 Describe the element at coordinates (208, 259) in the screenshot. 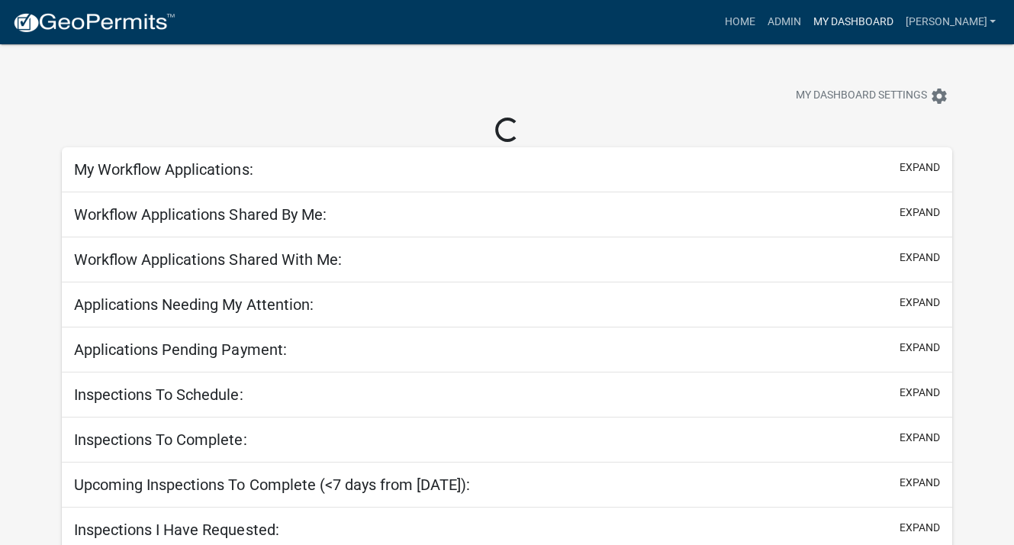

I see `h5: Workflow Applications Shared With Me:` at that location.